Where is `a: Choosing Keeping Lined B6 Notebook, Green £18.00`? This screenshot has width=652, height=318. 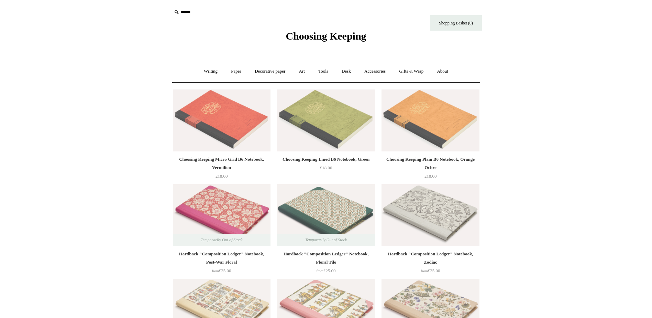
a: Choosing Keeping Lined B6 Notebook, Green £18.00 is located at coordinates (326, 169).